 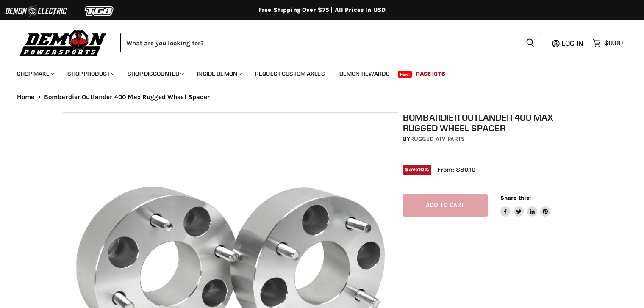 I want to click on a: Home, so click(x=26, y=97).